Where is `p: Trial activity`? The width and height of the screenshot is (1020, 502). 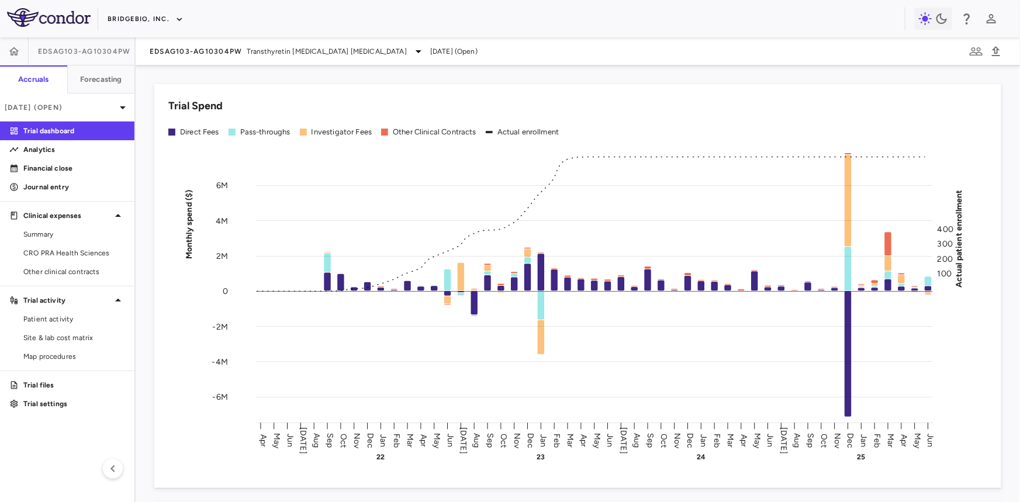 p: Trial activity is located at coordinates (67, 300).